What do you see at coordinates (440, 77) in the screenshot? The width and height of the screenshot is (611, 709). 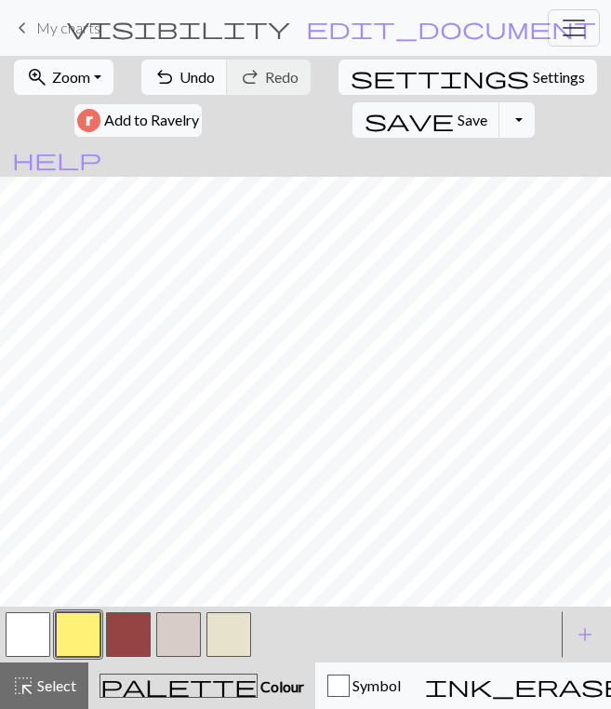 I see `span: settings` at bounding box center [440, 77].